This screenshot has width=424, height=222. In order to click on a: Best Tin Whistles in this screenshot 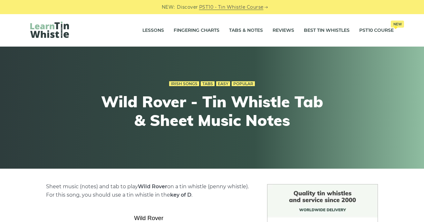, I will do `click(326, 31)`.